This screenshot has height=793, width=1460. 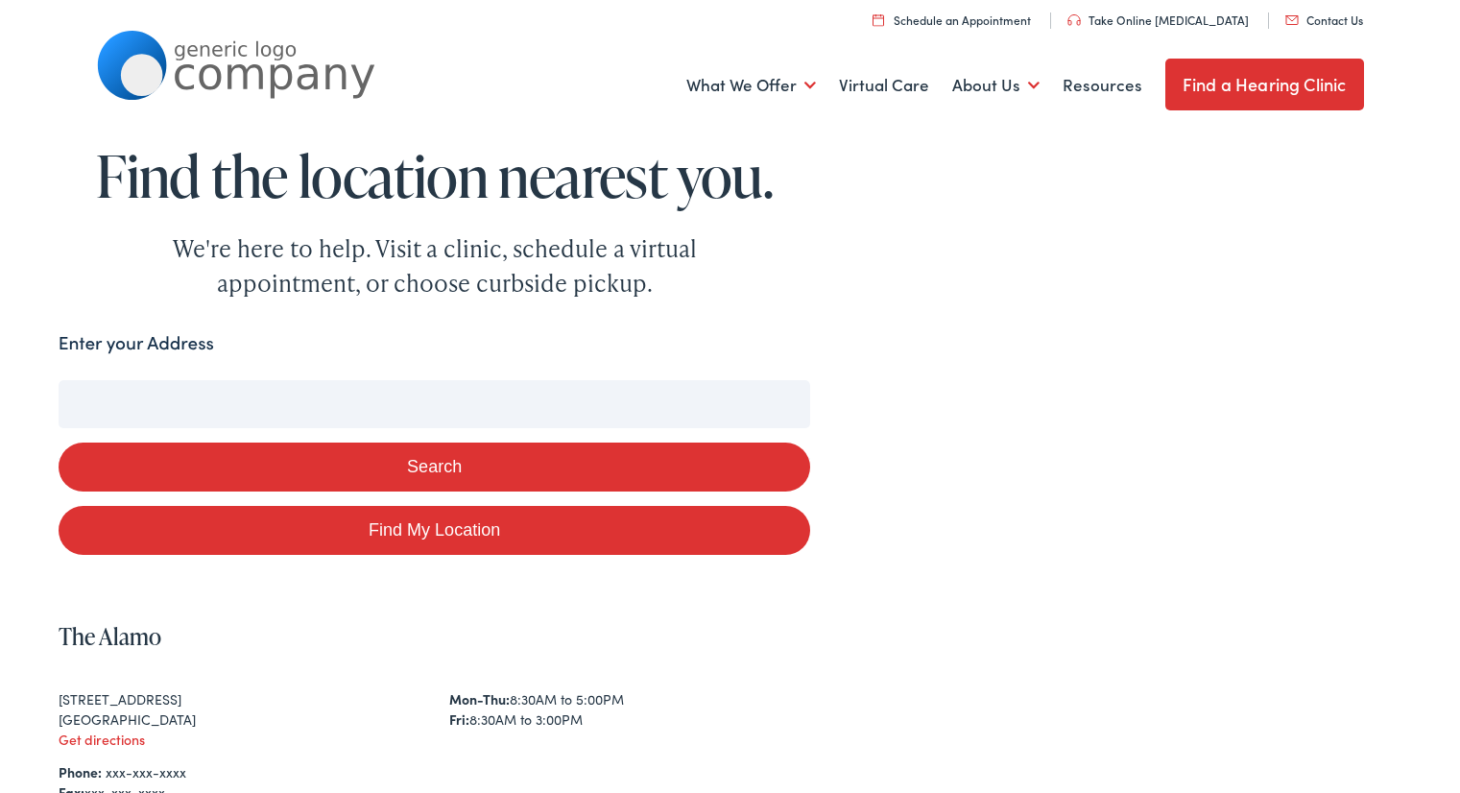 I want to click on h1: Find the location nearest you., so click(x=435, y=176).